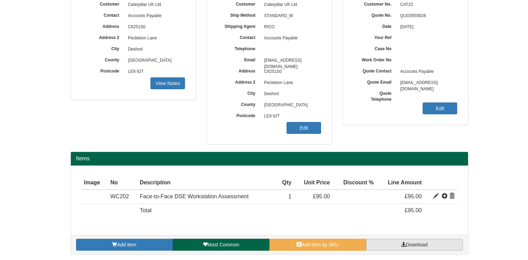 The width and height of the screenshot is (528, 260). What do you see at coordinates (206, 183) in the screenshot?
I see `th: Description` at bounding box center [206, 183].